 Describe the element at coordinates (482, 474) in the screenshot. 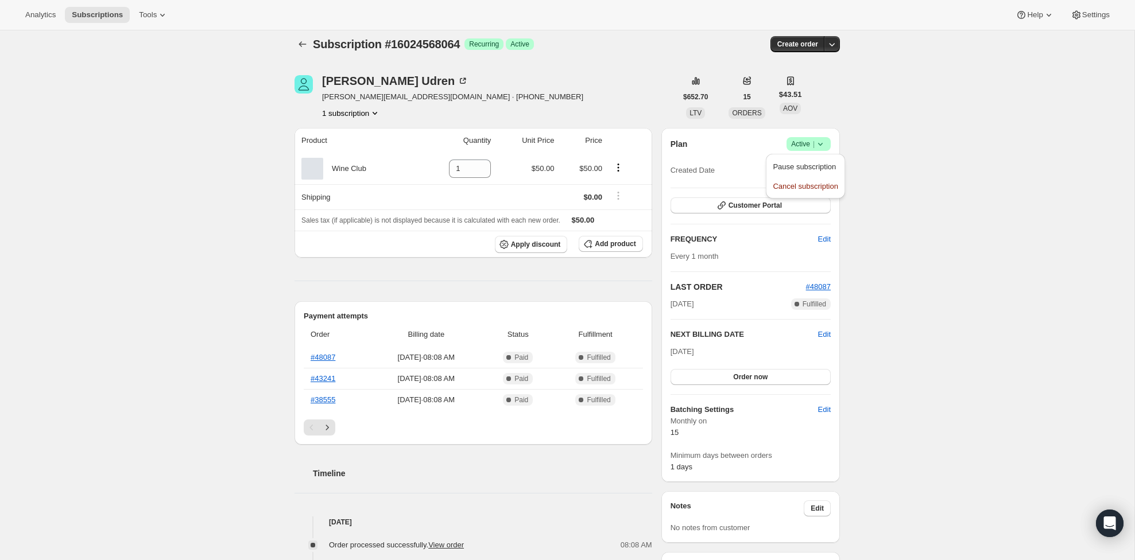

I see `h2: Timeline` at that location.